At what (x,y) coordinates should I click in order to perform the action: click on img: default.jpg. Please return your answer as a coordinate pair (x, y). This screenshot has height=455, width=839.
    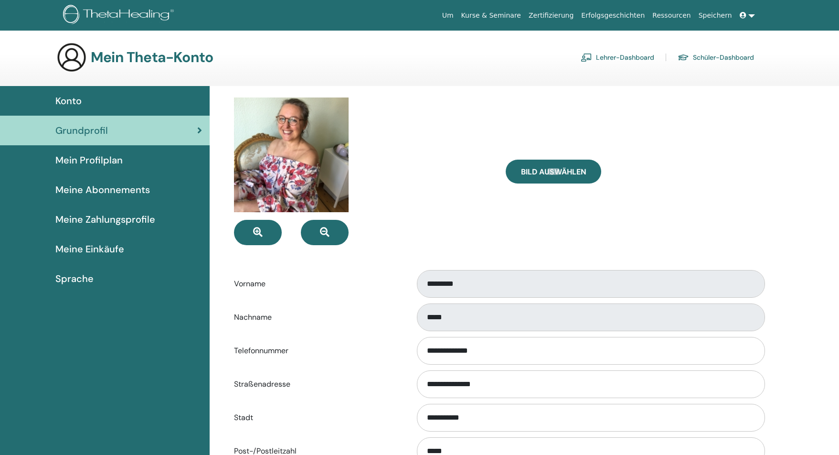
    Looking at the image, I should click on (291, 155).